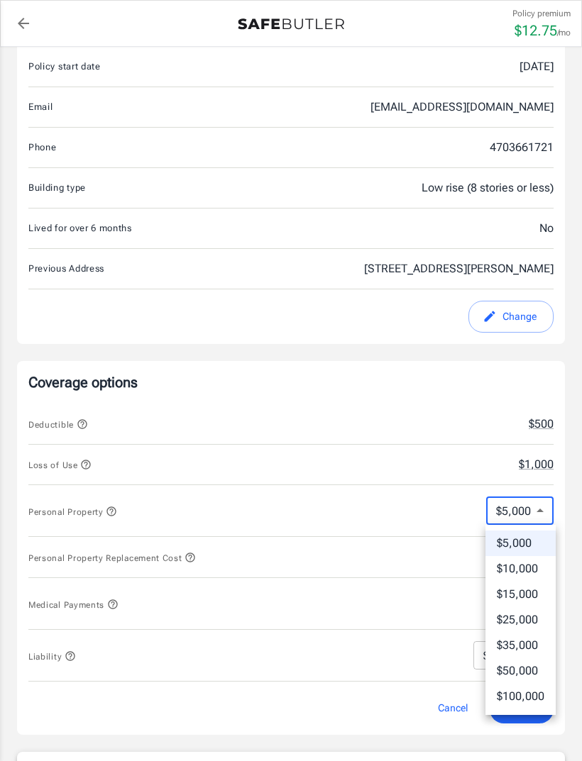 Image resolution: width=582 pixels, height=761 pixels. What do you see at coordinates (520, 671) in the screenshot?
I see `li: $50,000` at bounding box center [520, 671].